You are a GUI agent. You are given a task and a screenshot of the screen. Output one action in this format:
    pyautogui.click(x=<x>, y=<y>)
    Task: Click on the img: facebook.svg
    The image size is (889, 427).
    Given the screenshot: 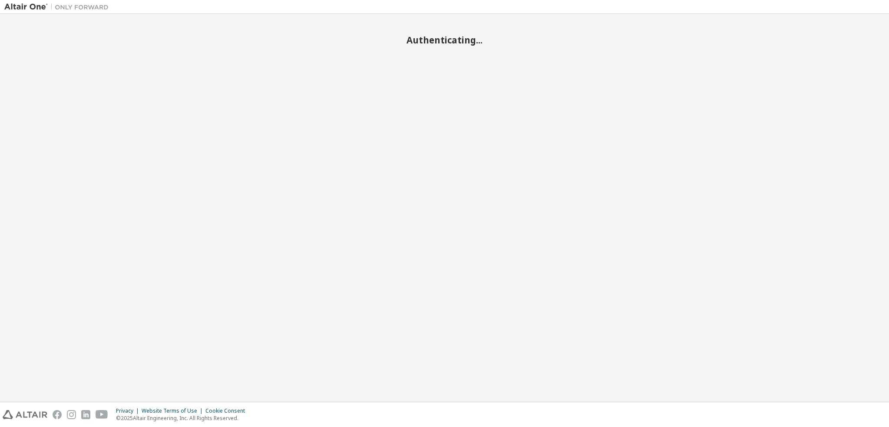 What is the action you would take?
    pyautogui.click(x=57, y=414)
    